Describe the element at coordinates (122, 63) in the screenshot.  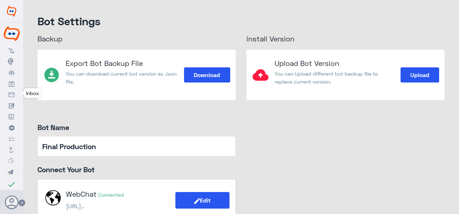
I see `h3: Export Bot Backup File` at that location.